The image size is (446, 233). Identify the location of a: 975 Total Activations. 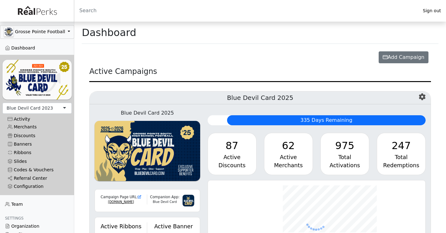
(344, 154).